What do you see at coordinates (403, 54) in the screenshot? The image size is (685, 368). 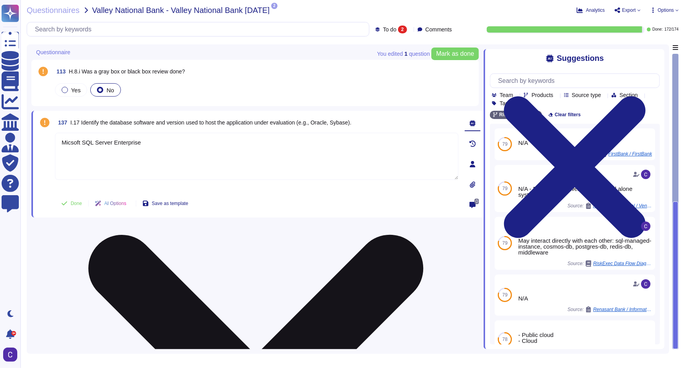 I see `span: You edited question` at bounding box center [403, 54].